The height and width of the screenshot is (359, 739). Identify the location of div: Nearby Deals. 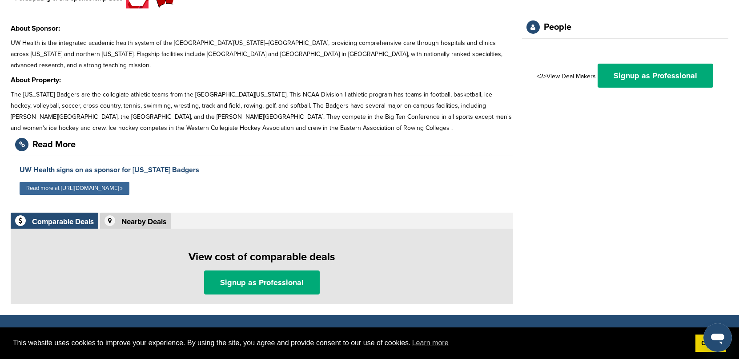
(144, 221).